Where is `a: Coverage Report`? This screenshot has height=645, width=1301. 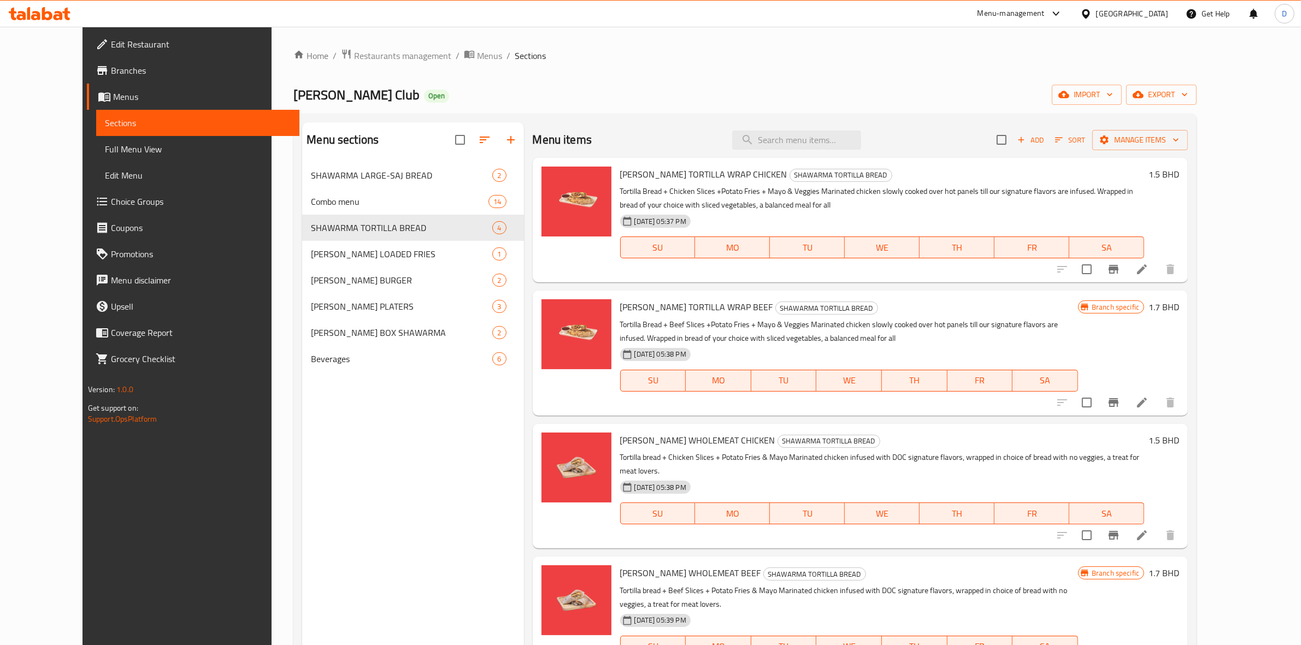 a: Coverage Report is located at coordinates (193, 333).